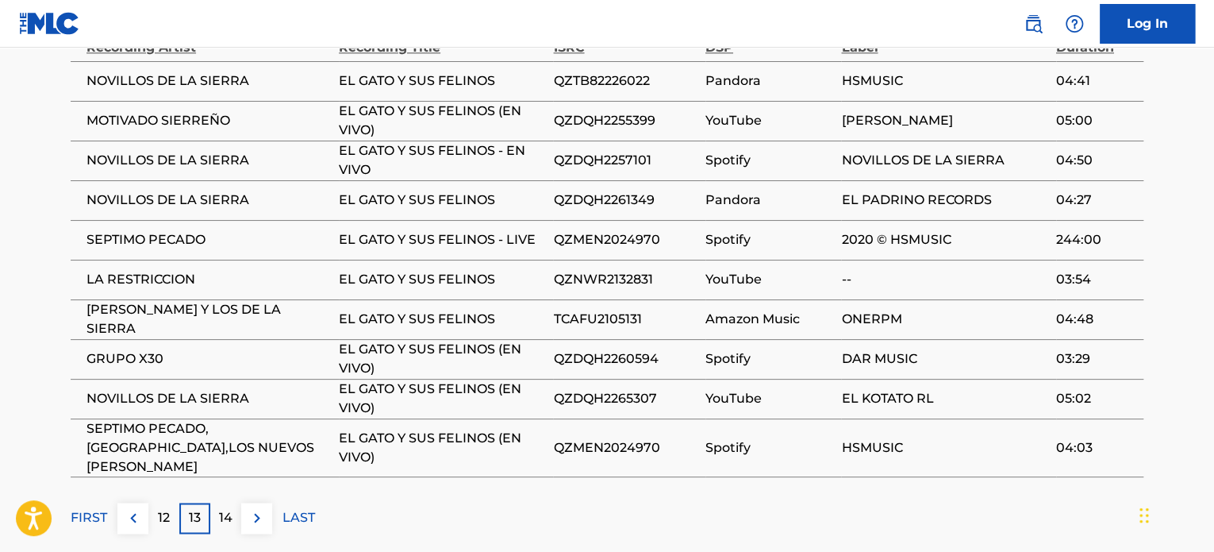  What do you see at coordinates (625, 359) in the screenshot?
I see `span: QZDQH2260594` at bounding box center [625, 359].